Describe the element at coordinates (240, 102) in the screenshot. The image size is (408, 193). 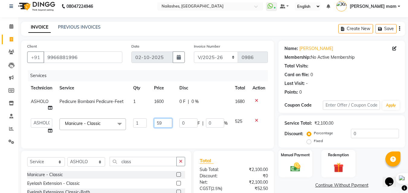
I see `span: 1680` at that location.